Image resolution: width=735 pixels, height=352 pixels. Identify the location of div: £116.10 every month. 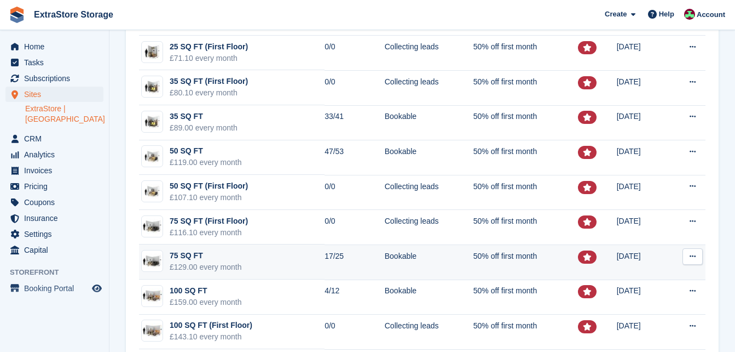
(209, 232).